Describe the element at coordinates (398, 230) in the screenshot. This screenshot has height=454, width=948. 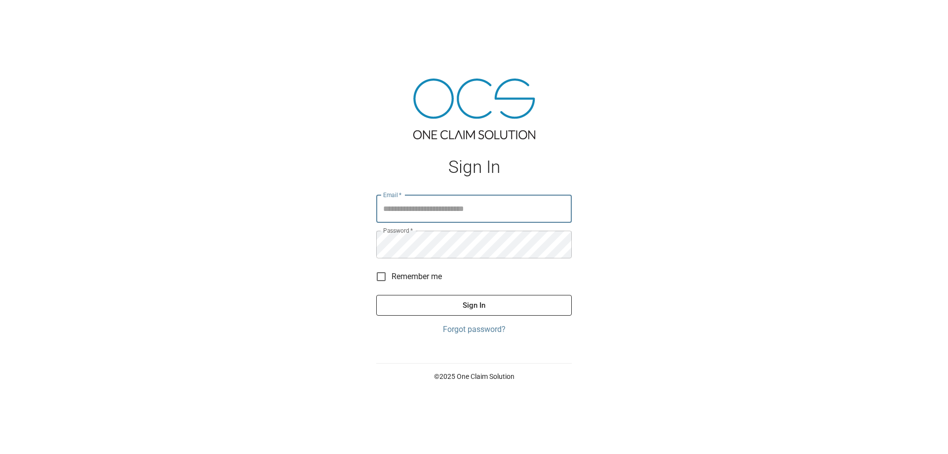
I see `label: Password` at that location.